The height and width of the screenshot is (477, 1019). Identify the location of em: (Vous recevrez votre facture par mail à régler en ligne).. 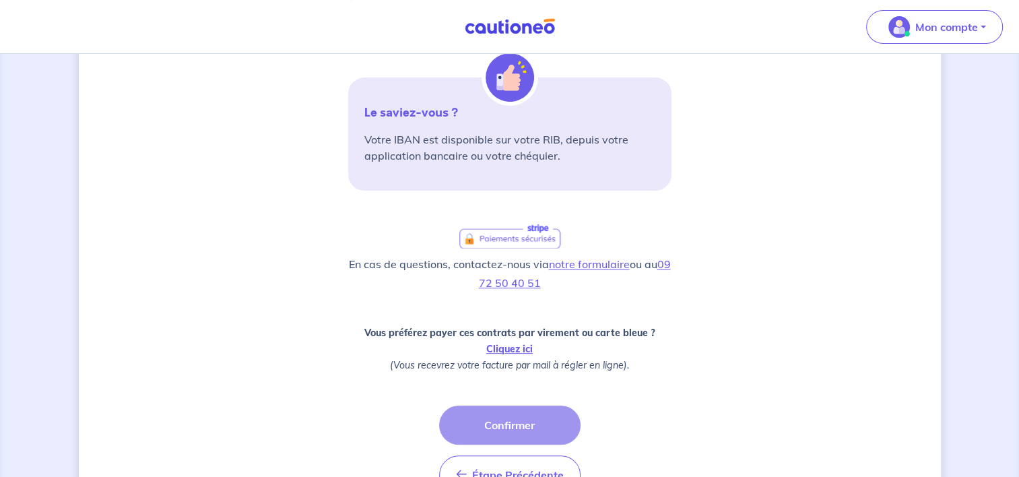
(509, 365).